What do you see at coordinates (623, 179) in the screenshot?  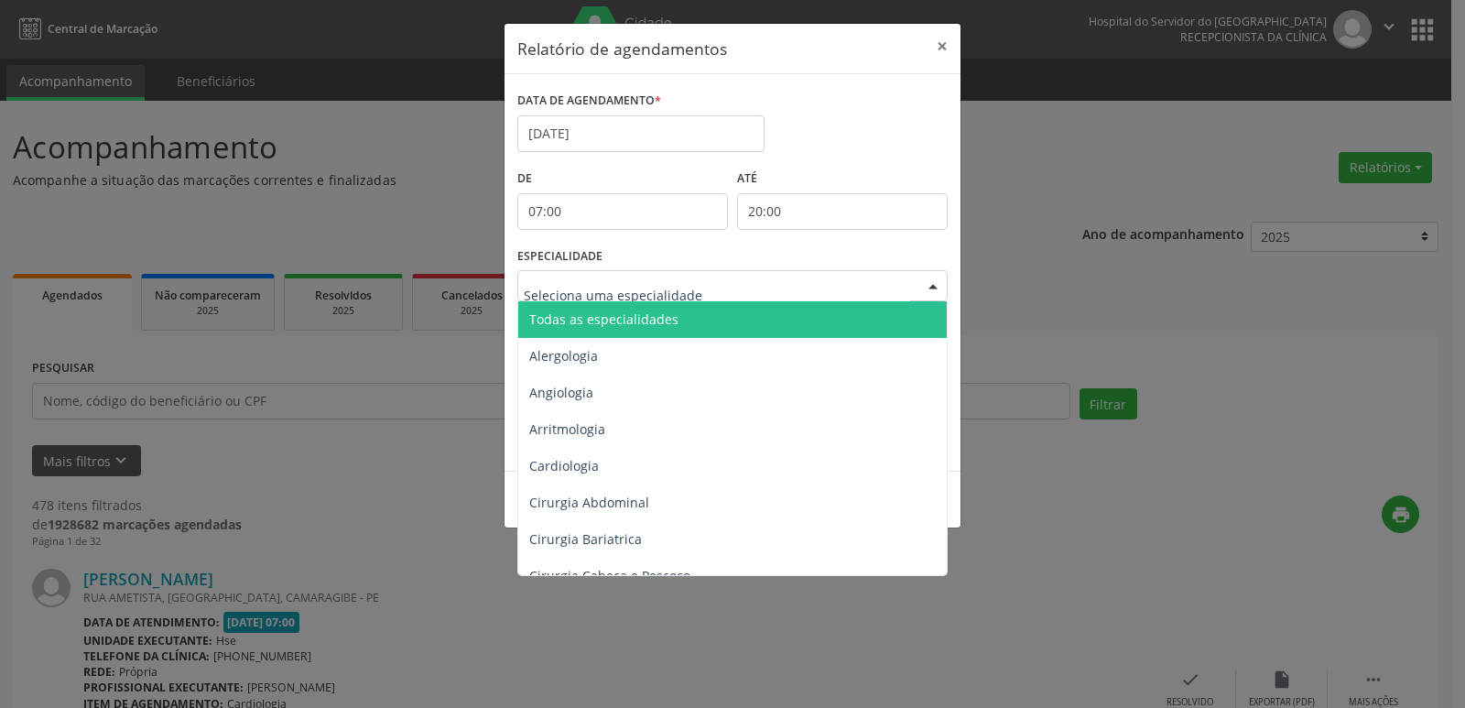 I see `label: De` at bounding box center [623, 179].